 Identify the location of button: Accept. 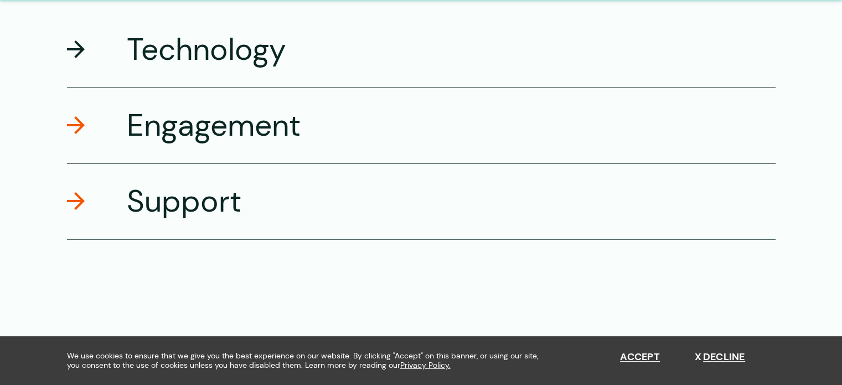
(640, 357).